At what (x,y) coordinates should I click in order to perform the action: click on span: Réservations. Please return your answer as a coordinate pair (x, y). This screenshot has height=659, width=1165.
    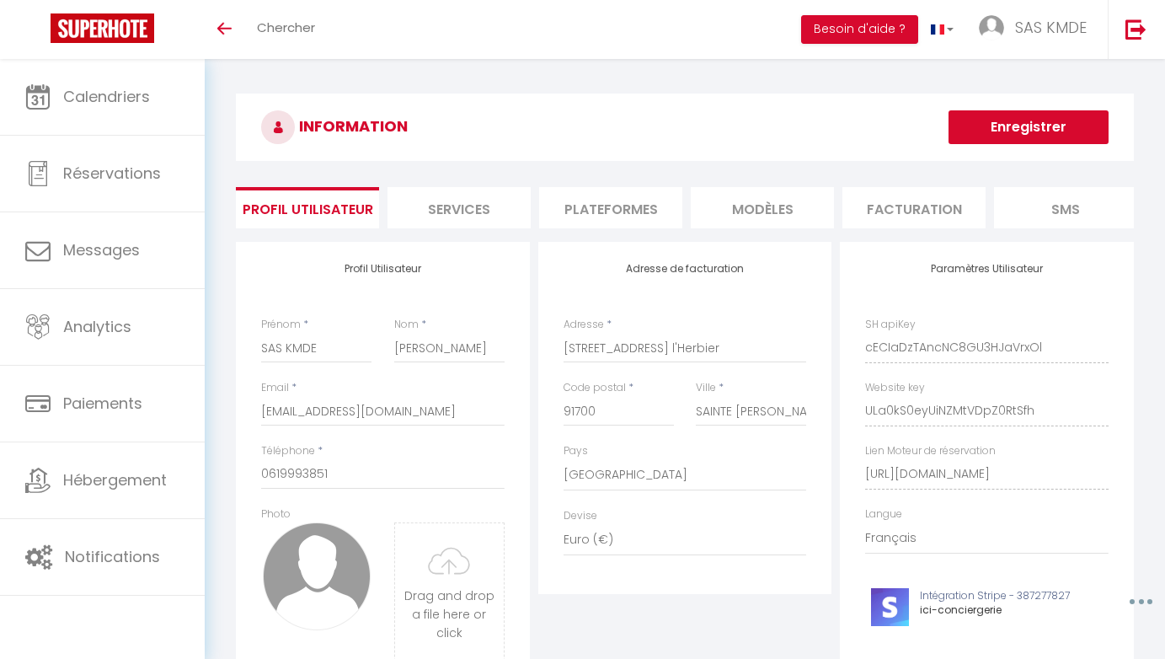
    Looking at the image, I should click on (112, 173).